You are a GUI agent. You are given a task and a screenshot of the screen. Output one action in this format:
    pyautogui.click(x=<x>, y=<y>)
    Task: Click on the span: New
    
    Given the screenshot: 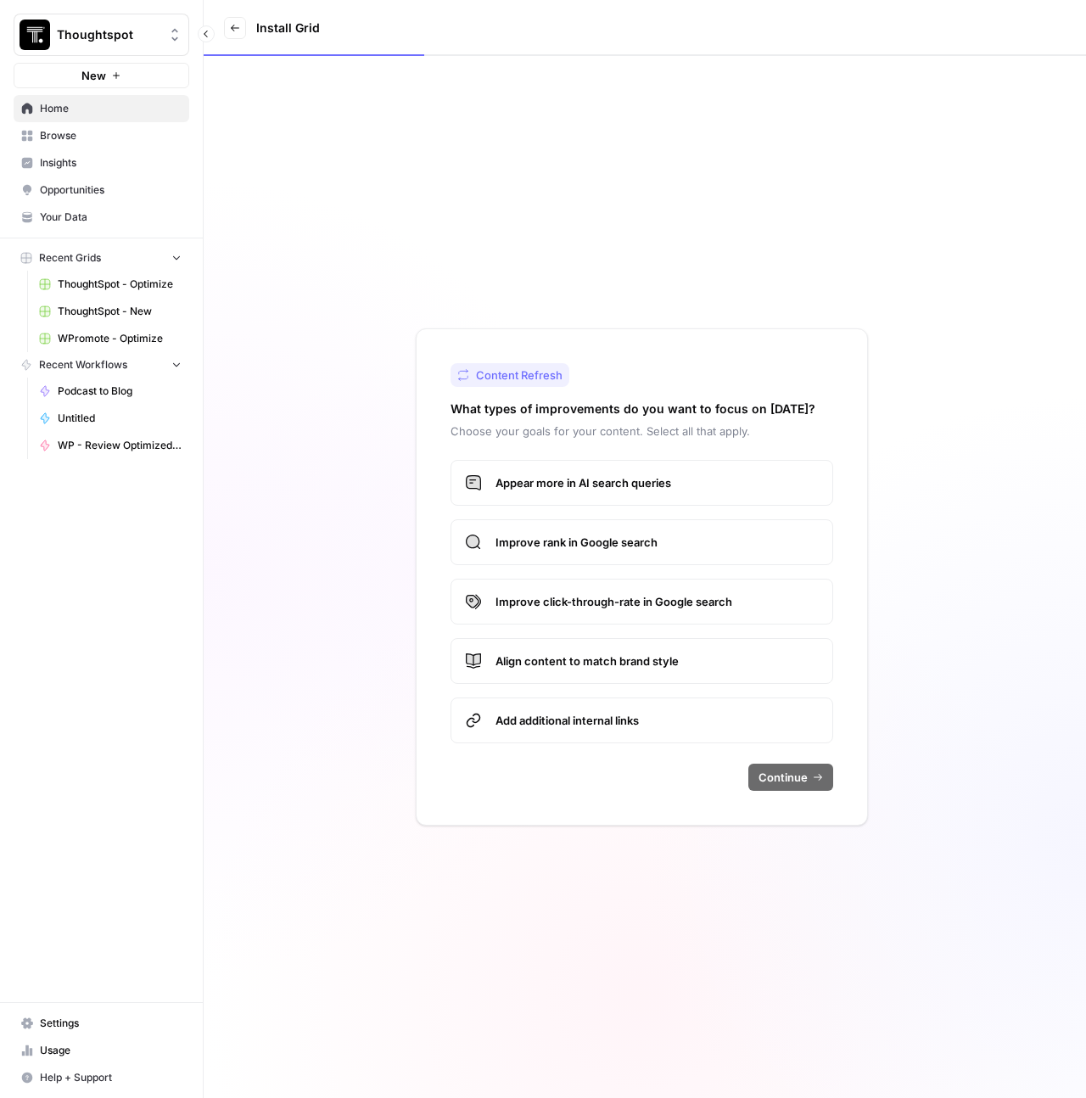 What is the action you would take?
    pyautogui.click(x=93, y=76)
    